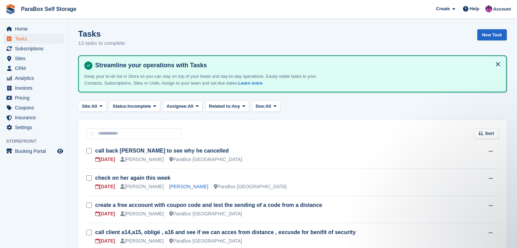 The image size is (517, 248). What do you see at coordinates (503, 9) in the screenshot?
I see `span: Account` at bounding box center [503, 9].